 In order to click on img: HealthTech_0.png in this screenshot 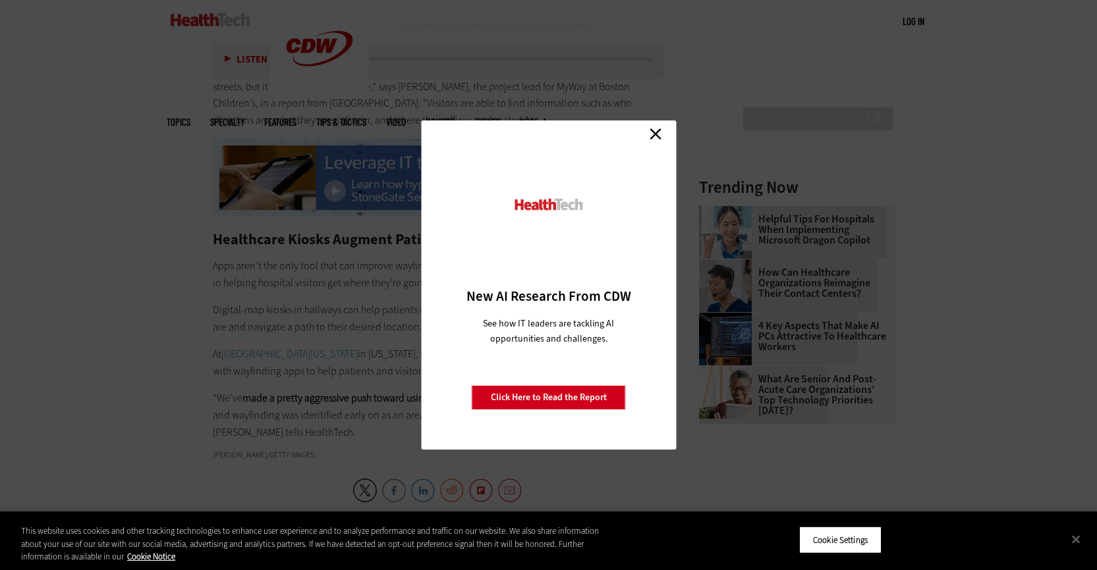, I will do `click(548, 204)`.